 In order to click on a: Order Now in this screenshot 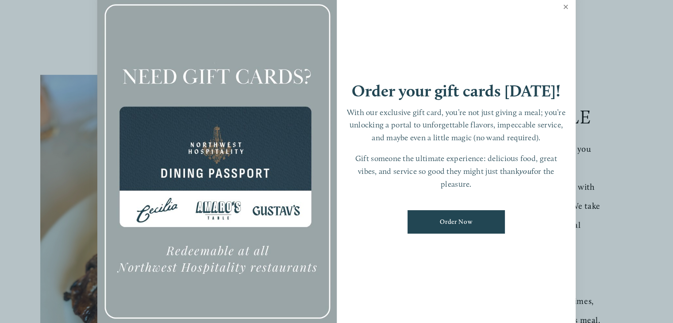, I will do `click(456, 222)`.